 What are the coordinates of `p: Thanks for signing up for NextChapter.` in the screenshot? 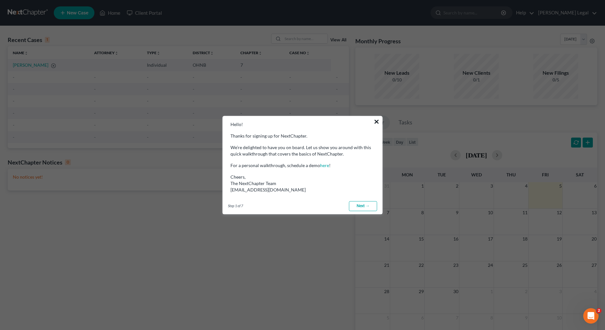 It's located at (303, 136).